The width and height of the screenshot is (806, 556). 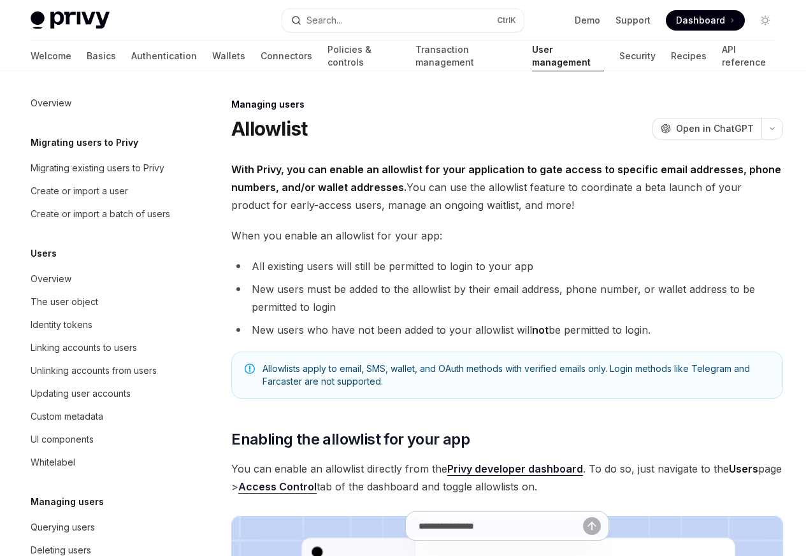 I want to click on a: Whitelabel, so click(x=102, y=463).